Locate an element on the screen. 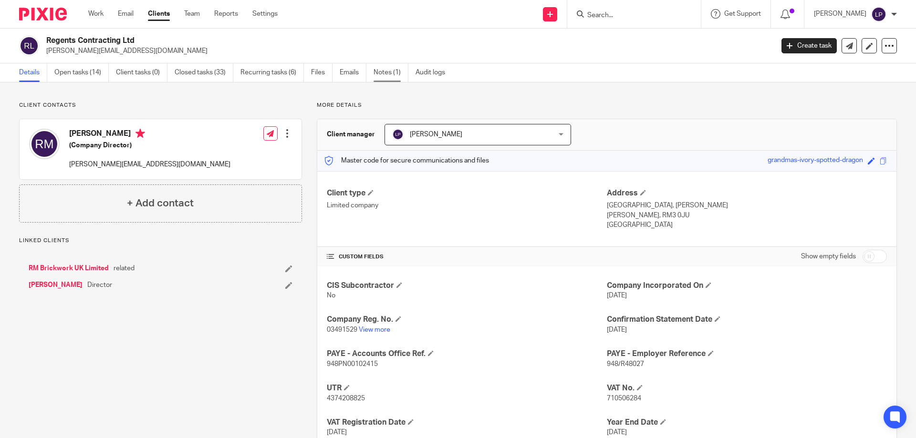 This screenshot has height=438, width=916. span: related is located at coordinates (124, 268).